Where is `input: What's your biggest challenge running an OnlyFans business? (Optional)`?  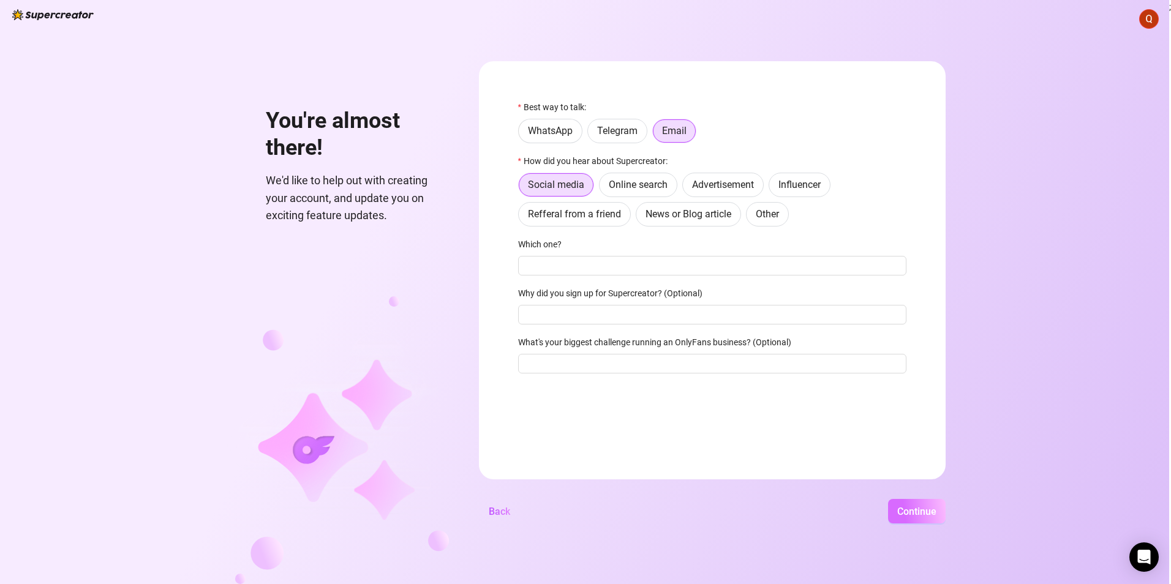 input: What's your biggest challenge running an OnlyFans business? (Optional) is located at coordinates (712, 364).